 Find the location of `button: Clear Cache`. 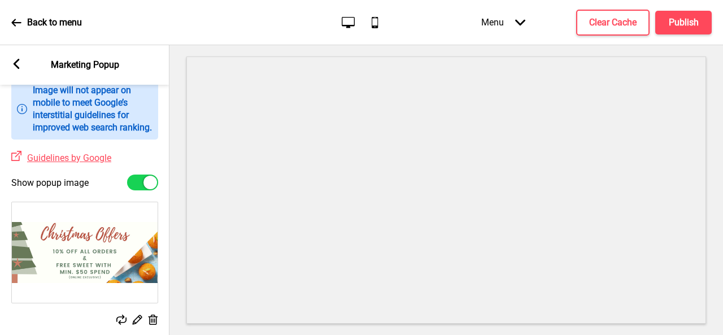

button: Clear Cache is located at coordinates (613, 23).